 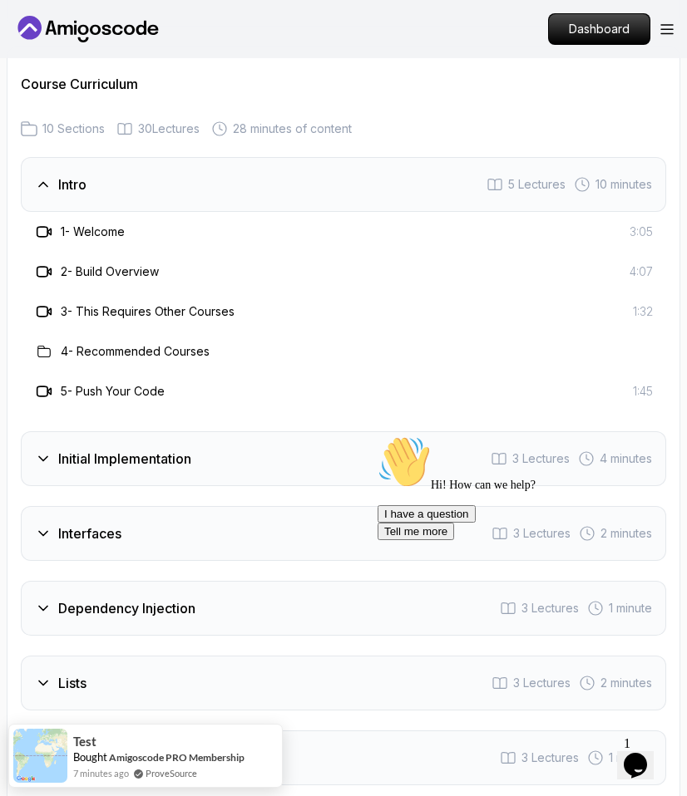 I want to click on button: Open Menu, so click(x=667, y=29).